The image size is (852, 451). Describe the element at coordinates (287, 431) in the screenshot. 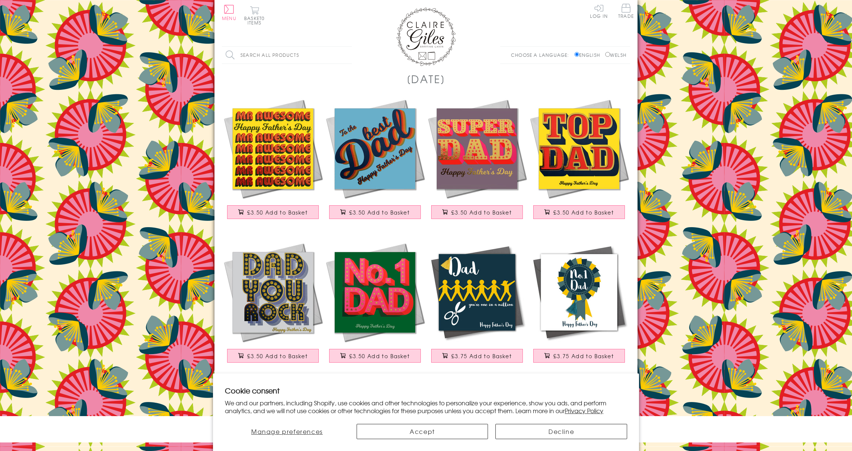

I see `button: Manage preferences` at that location.